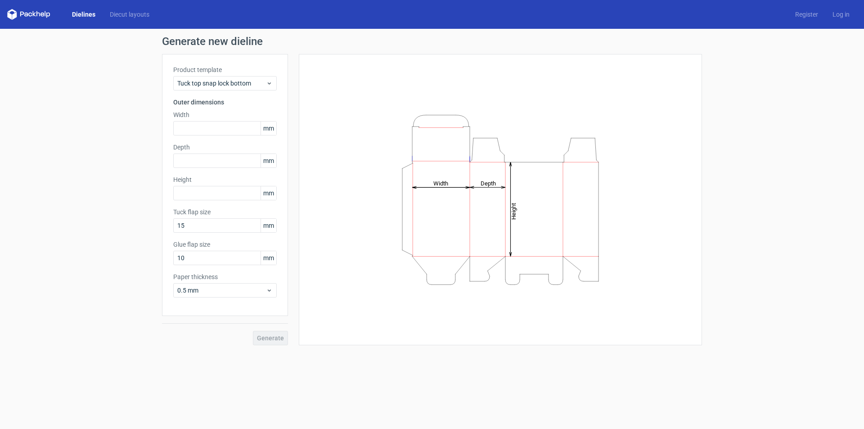  What do you see at coordinates (225, 147) in the screenshot?
I see `label: Depth` at bounding box center [225, 147].